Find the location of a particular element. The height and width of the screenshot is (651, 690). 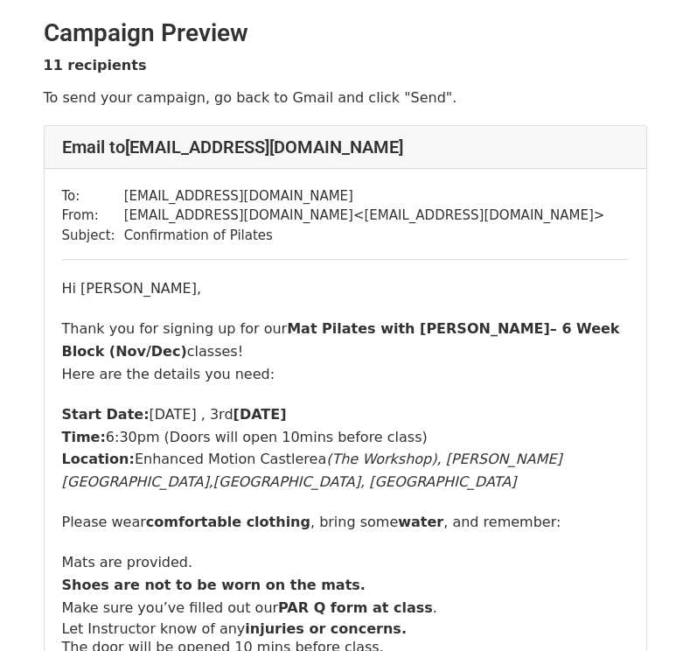

p: Let Instructor know of any is located at coordinates (346, 628).